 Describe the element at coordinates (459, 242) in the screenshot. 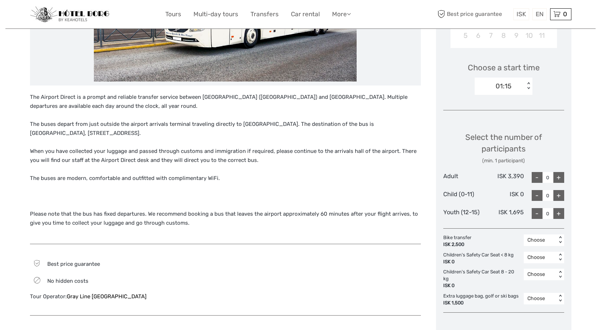

I see `div: Bike transfer` at that location.